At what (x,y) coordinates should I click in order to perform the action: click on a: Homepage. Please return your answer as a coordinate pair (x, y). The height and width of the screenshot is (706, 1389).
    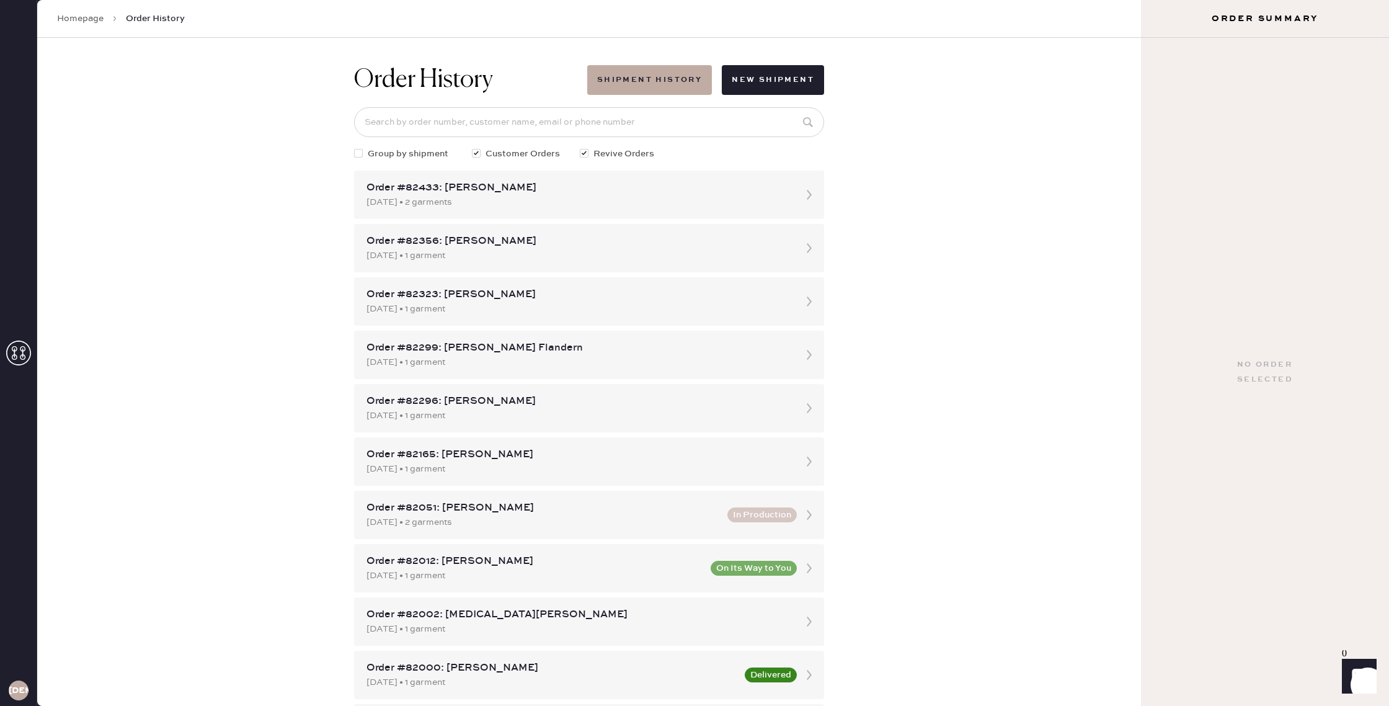
    Looking at the image, I should click on (80, 19).